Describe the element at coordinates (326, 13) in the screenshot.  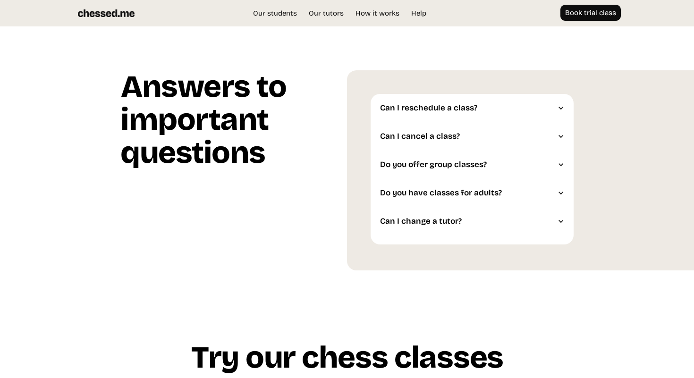
I see `a: Our tutors` at that location.